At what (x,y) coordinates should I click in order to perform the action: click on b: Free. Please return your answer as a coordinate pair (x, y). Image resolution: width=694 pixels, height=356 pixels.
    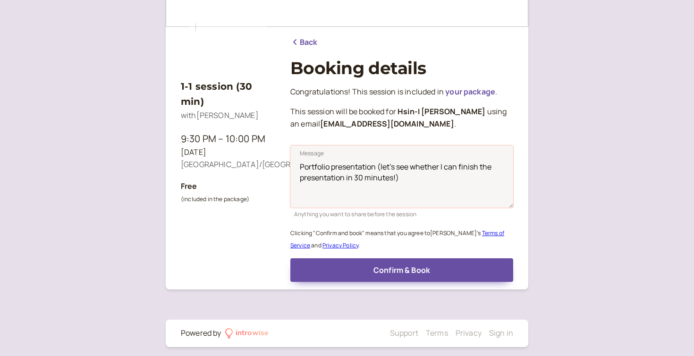
    Looking at the image, I should click on (189, 186).